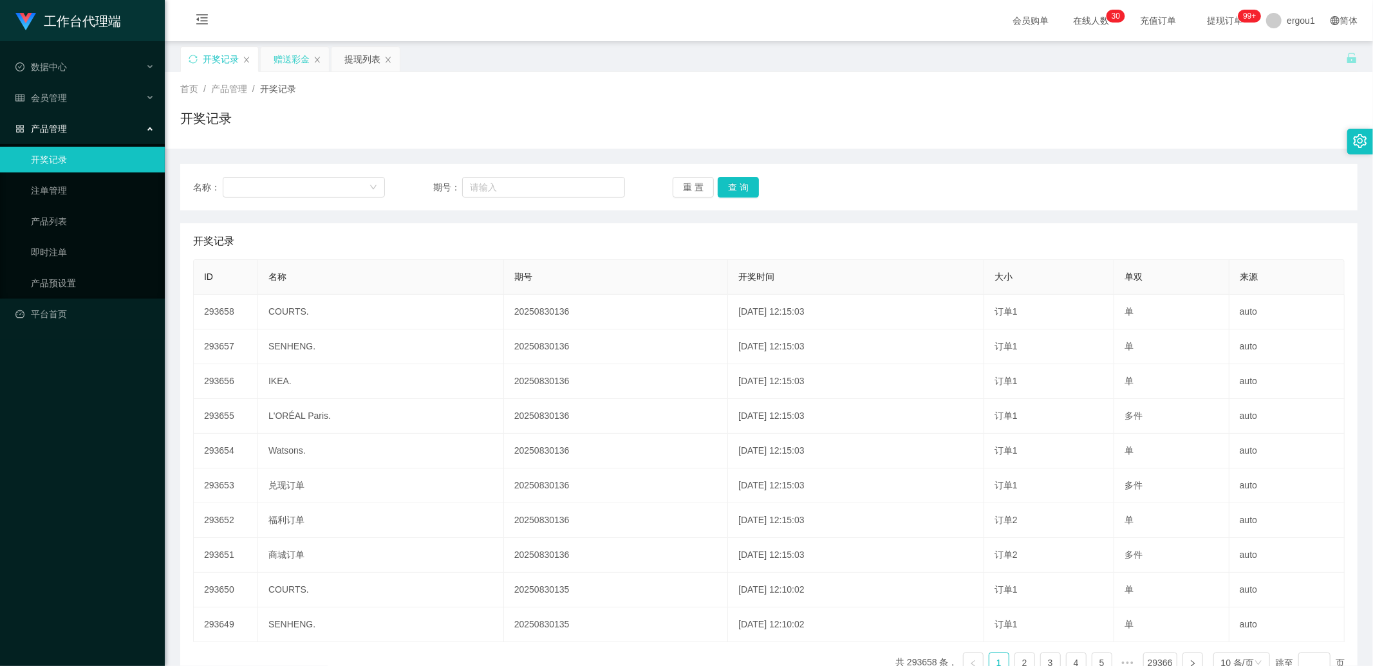 This screenshot has height=666, width=1373. I want to click on td: COURTS., so click(381, 312).